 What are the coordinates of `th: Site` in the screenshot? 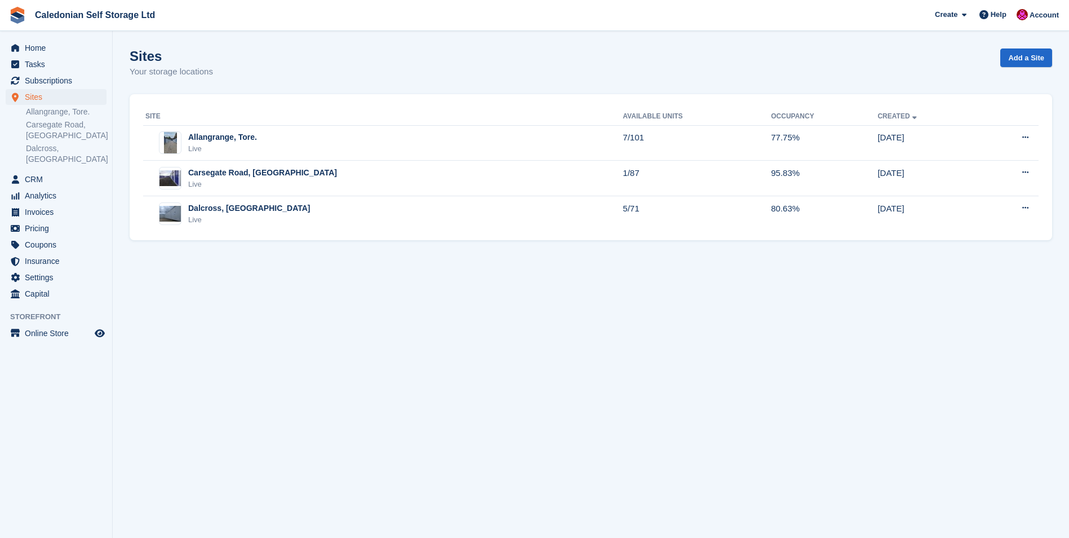 It's located at (383, 117).